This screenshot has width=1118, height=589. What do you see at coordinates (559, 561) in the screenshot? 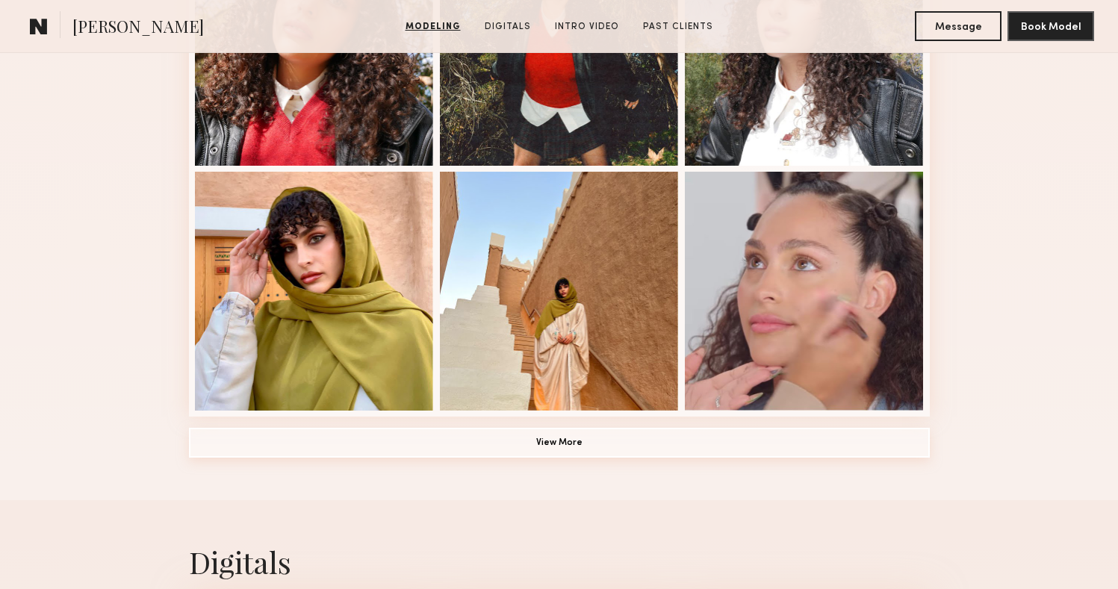
I see `div: Digitals` at bounding box center [559, 561].